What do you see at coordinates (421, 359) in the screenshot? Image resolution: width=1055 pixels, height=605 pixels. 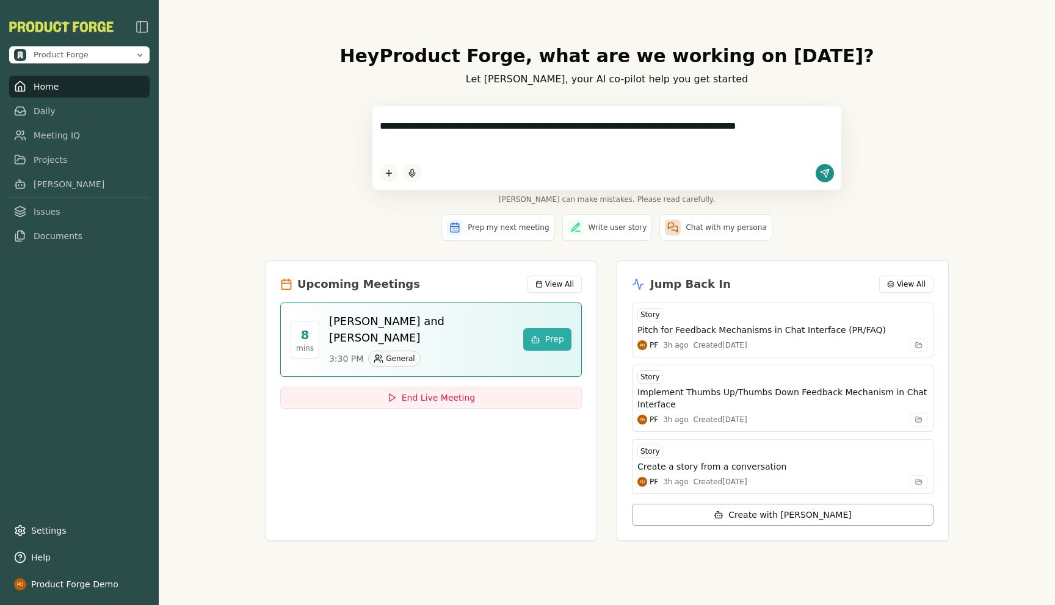 I see `div: 3:30 PM` at bounding box center [421, 359].